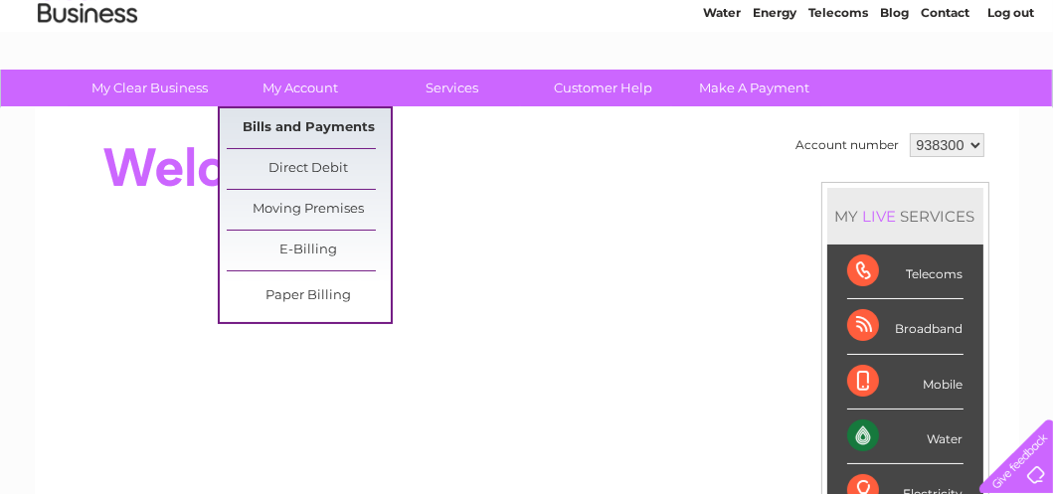  I want to click on a: Blog, so click(894, 91).